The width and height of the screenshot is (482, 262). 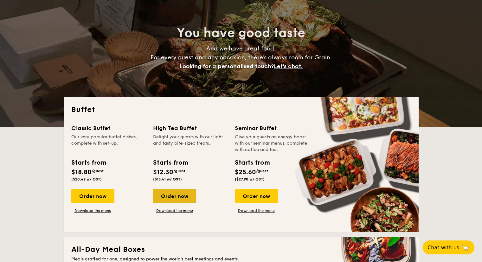 What do you see at coordinates (167, 179) in the screenshot?
I see `span: ($13.41 w/ GST)` at bounding box center [167, 179].